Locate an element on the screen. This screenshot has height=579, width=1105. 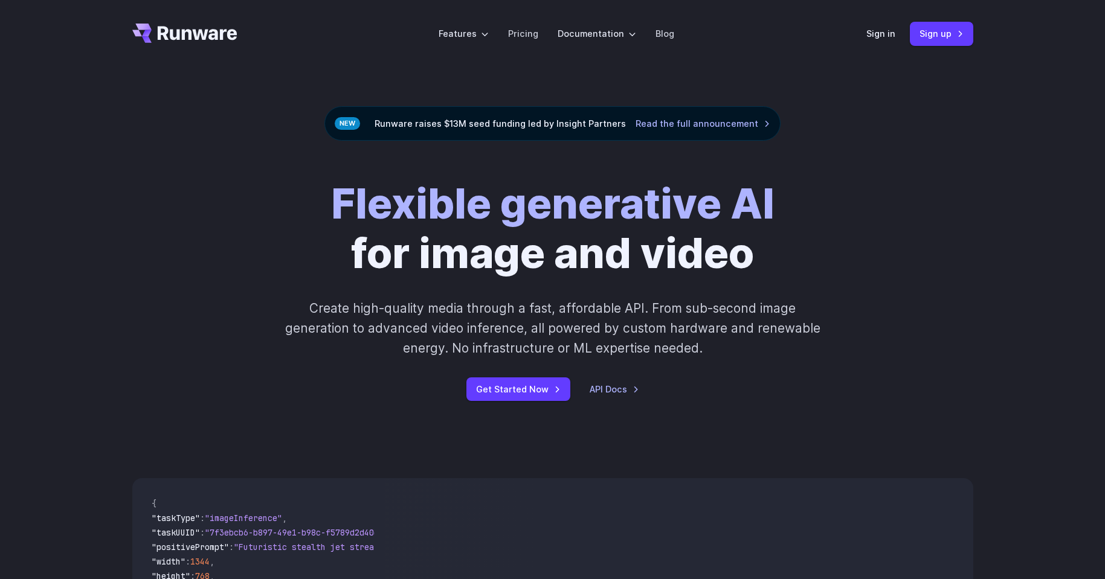
a: Pricing is located at coordinates (523, 33).